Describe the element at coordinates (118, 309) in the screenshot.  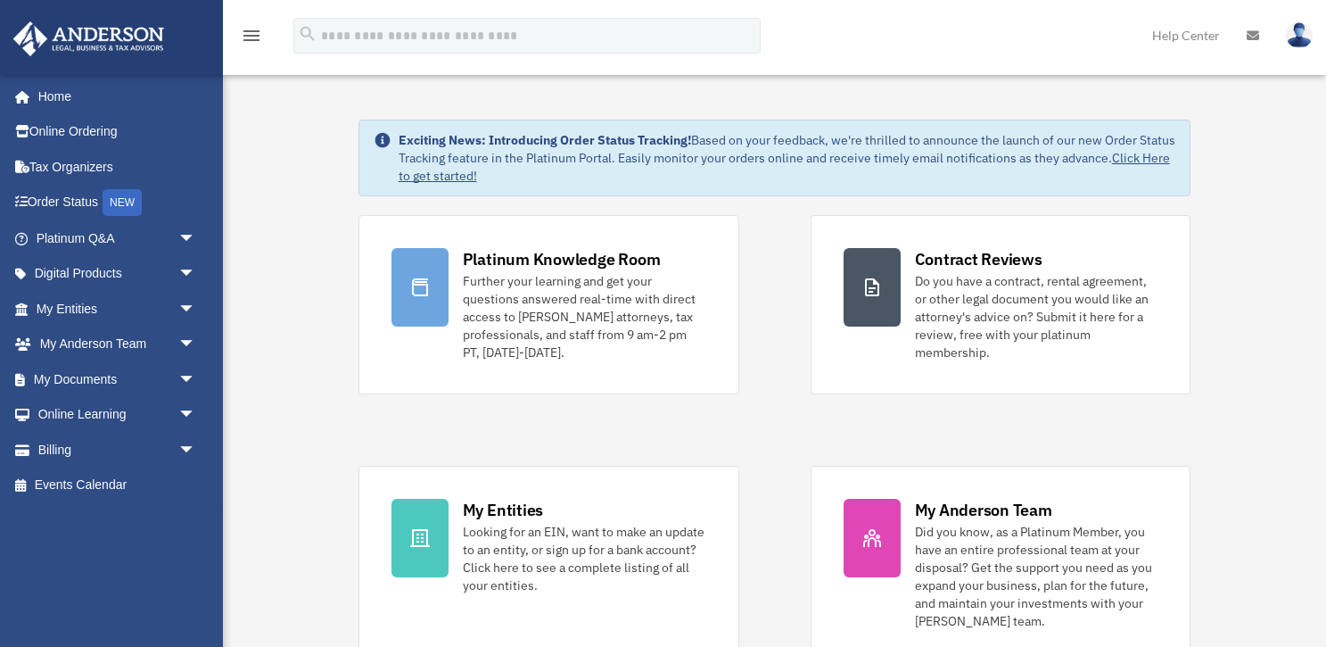
I see `a: My Entitiesarrow_drop_down` at that location.